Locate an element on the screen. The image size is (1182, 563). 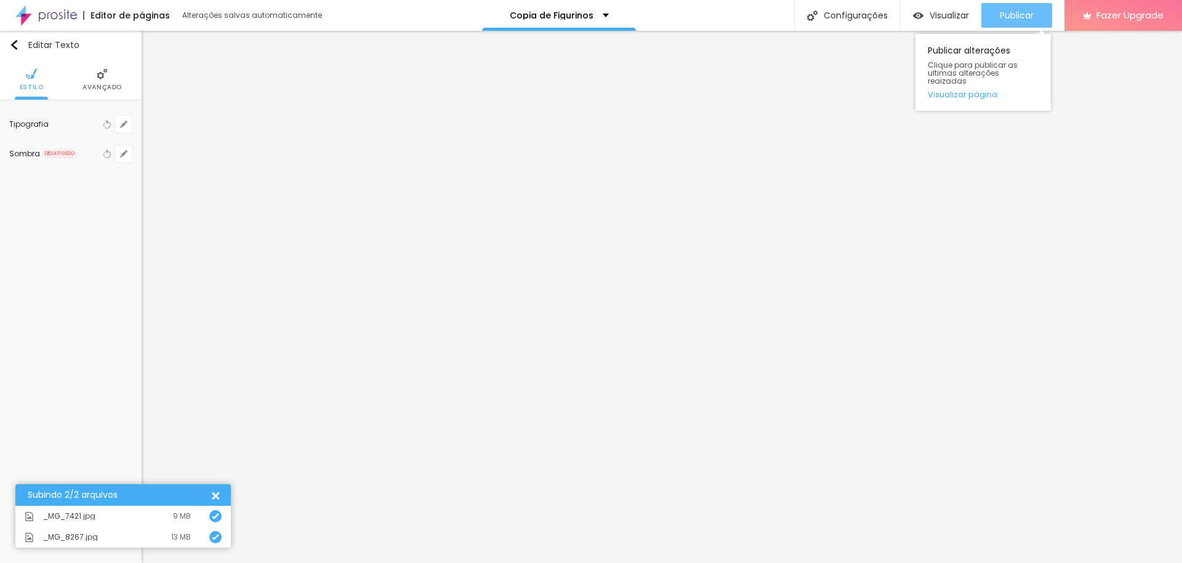
div: 13 MB is located at coordinates (181, 537).